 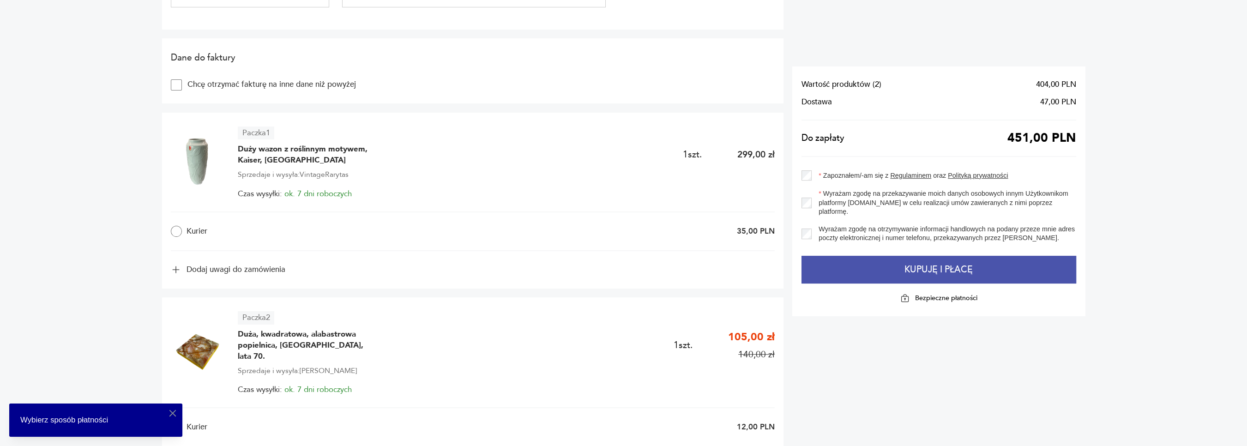 What do you see at coordinates (96, 420) in the screenshot?
I see `div: Wybierz sposób płatności` at bounding box center [96, 420].